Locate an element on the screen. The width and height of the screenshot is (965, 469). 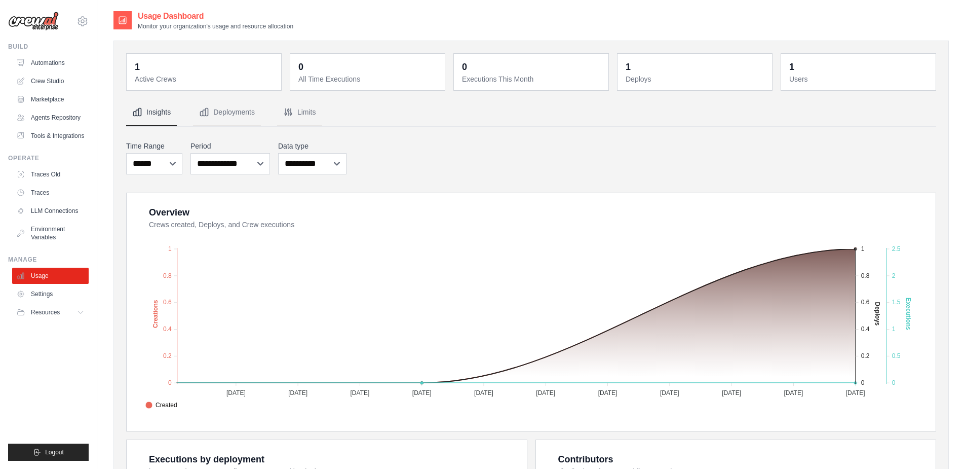
a: Environment Variables is located at coordinates (50, 233).